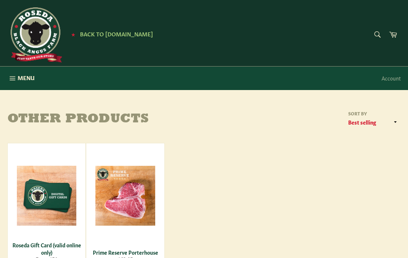  I want to click on img: Prime Reserve Porterhouse, so click(125, 195).